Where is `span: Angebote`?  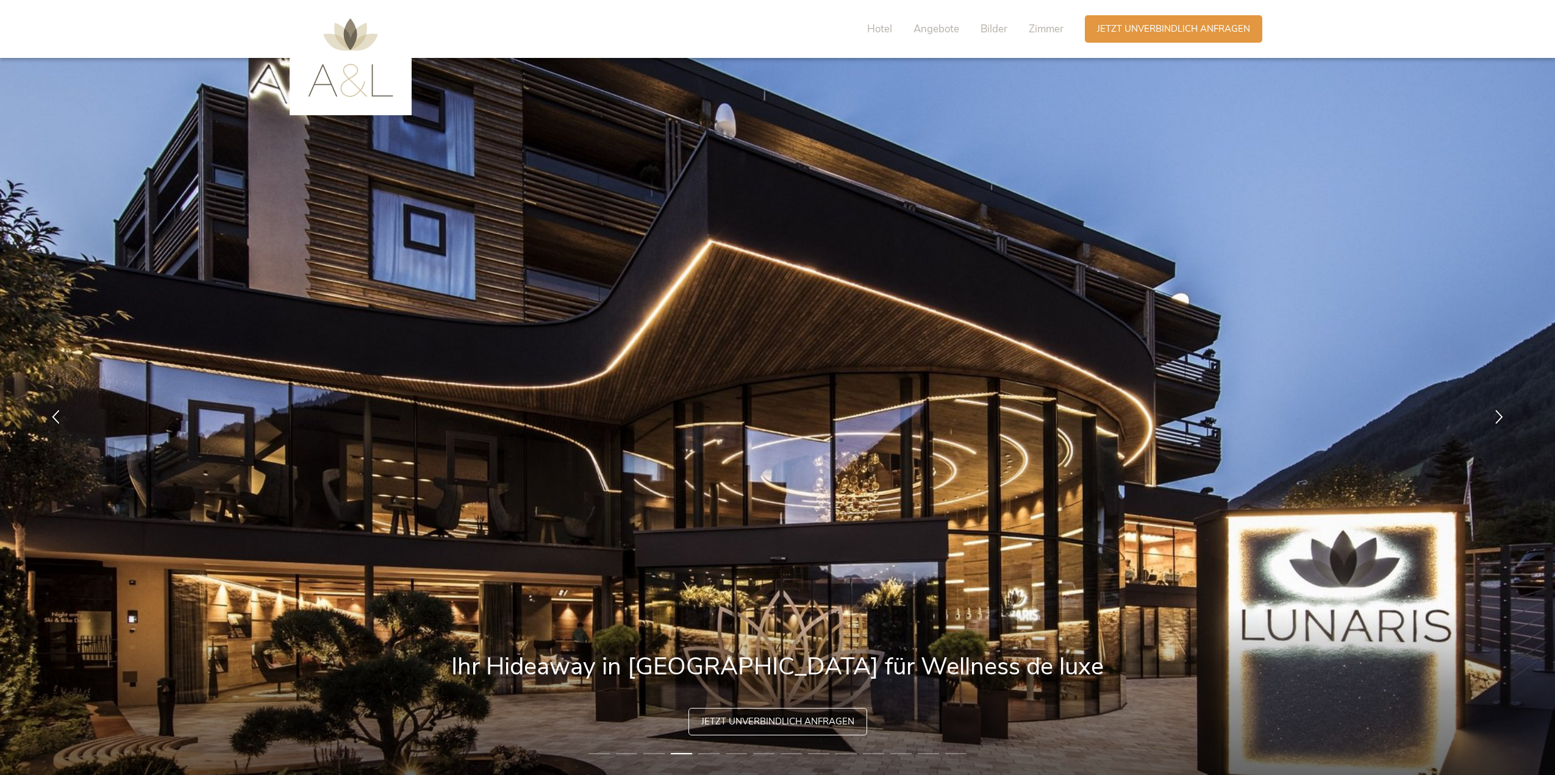
span: Angebote is located at coordinates (936, 29).